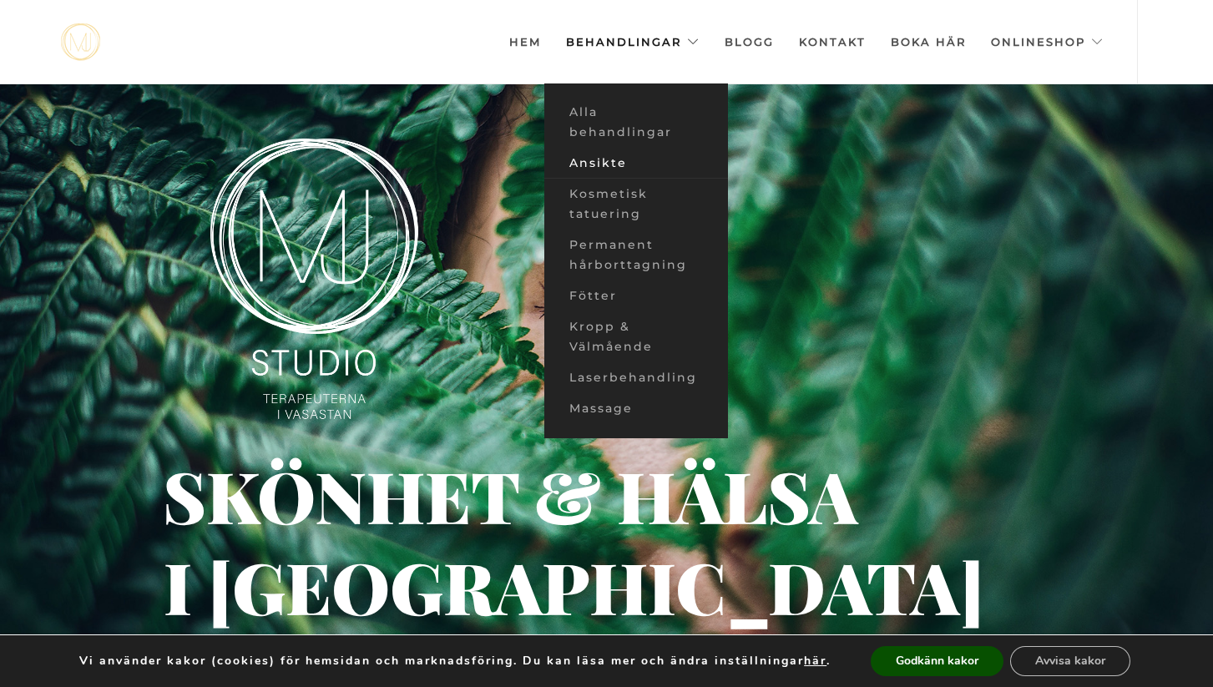  I want to click on a: mjstudio mjstudio mjstudio, so click(80, 42).